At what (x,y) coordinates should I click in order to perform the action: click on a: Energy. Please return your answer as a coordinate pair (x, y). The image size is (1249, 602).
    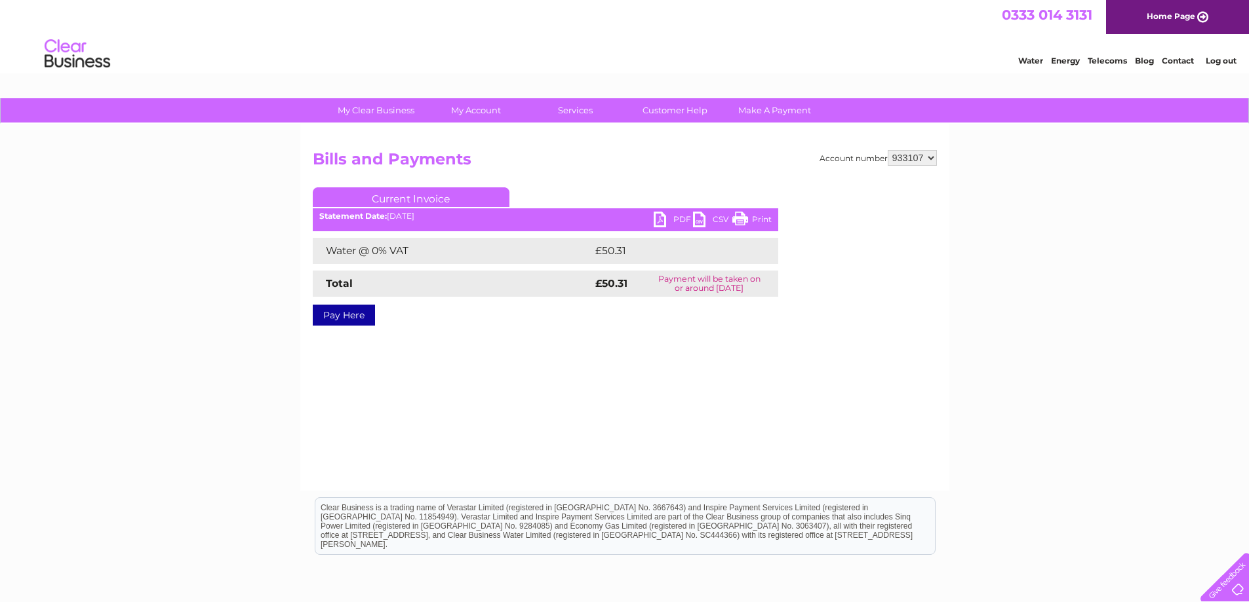
    Looking at the image, I should click on (1065, 60).